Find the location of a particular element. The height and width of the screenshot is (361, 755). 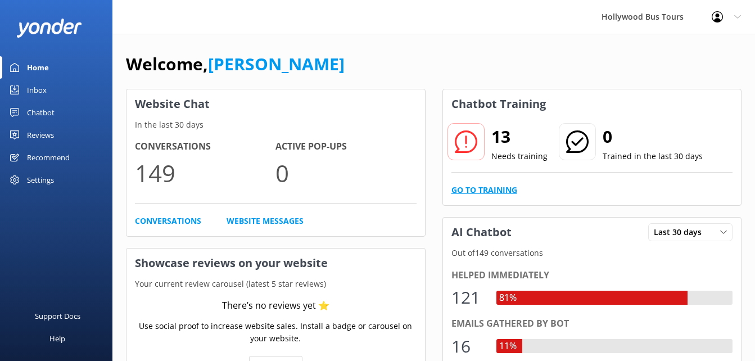

h4: Active Pop-ups is located at coordinates (346, 147).